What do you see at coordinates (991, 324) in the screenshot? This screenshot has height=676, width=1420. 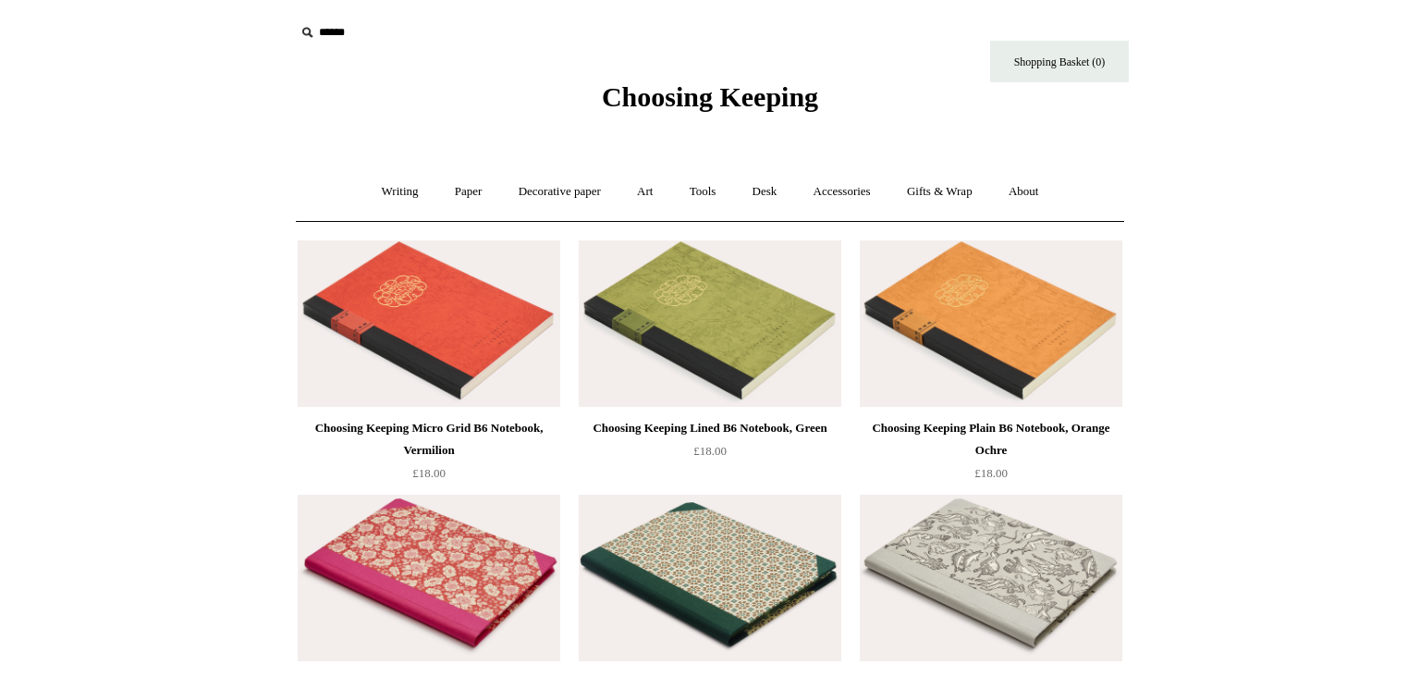 I see `img: Choosing Keeping Plain B6 Notebook, Orange Ochre` at bounding box center [991, 324].